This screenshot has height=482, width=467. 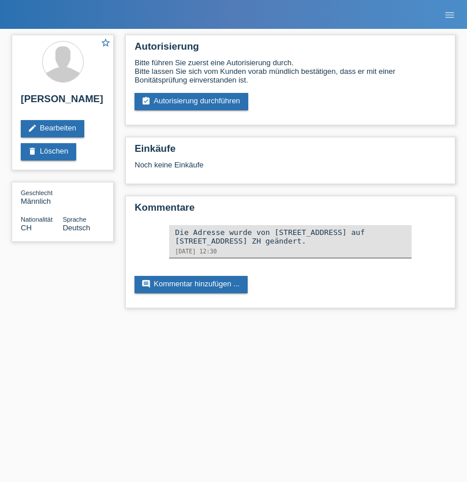 I want to click on i: menu, so click(x=450, y=15).